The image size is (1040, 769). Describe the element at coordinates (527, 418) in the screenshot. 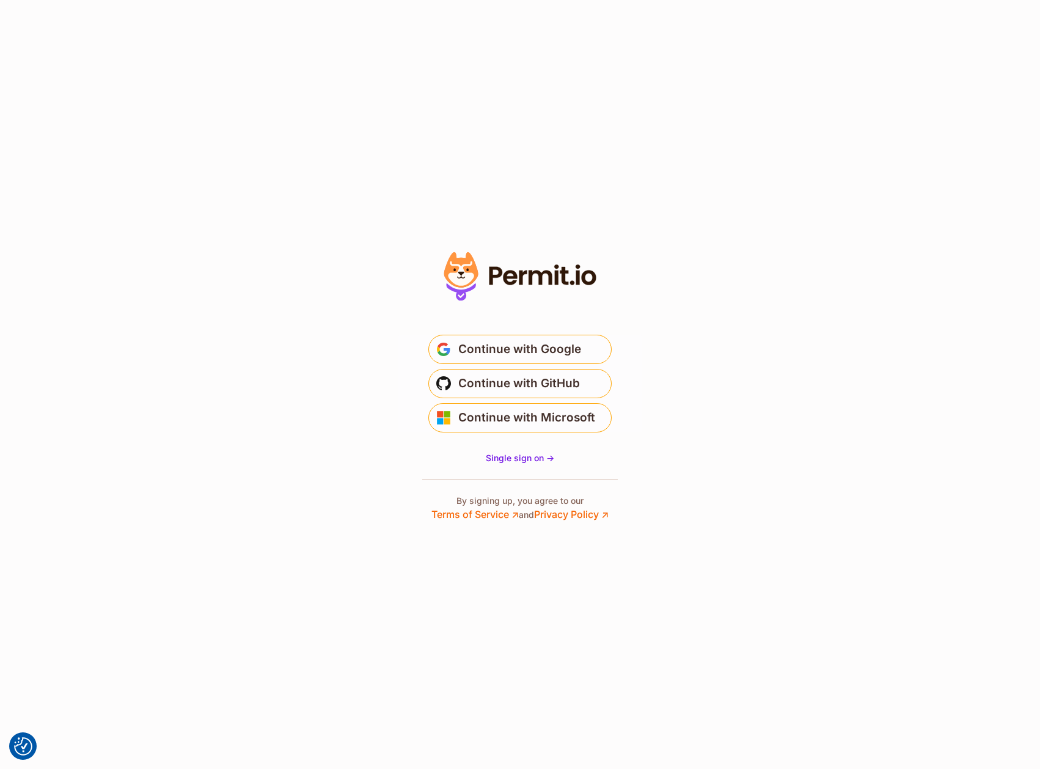

I see `span: Continue with Microsoft` at that location.